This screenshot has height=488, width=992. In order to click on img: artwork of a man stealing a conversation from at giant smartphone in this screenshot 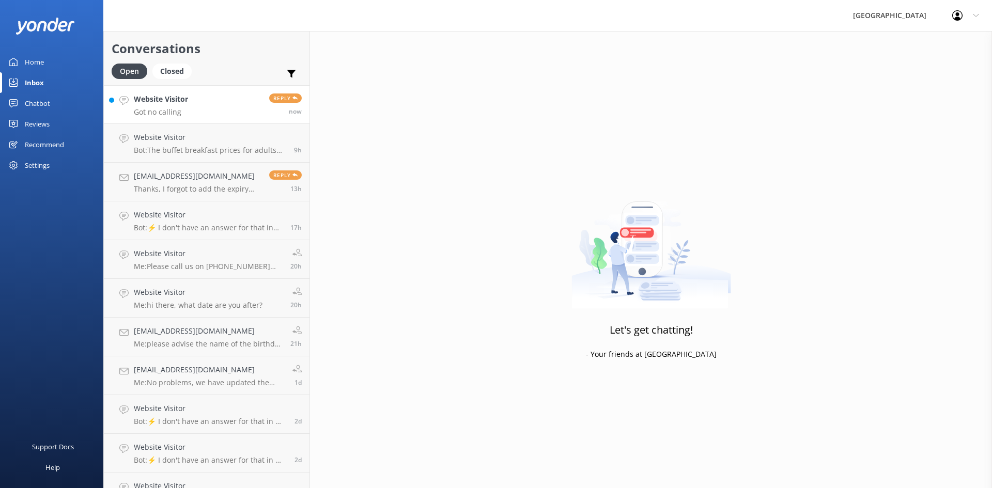, I will do `click(651, 244)`.